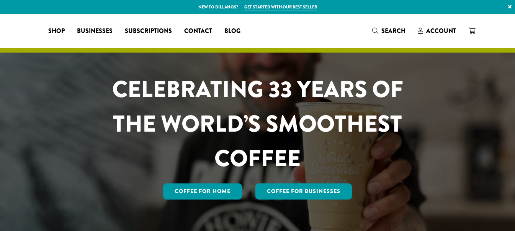 The image size is (515, 231). What do you see at coordinates (389, 31) in the screenshot?
I see `a: Search` at bounding box center [389, 31].